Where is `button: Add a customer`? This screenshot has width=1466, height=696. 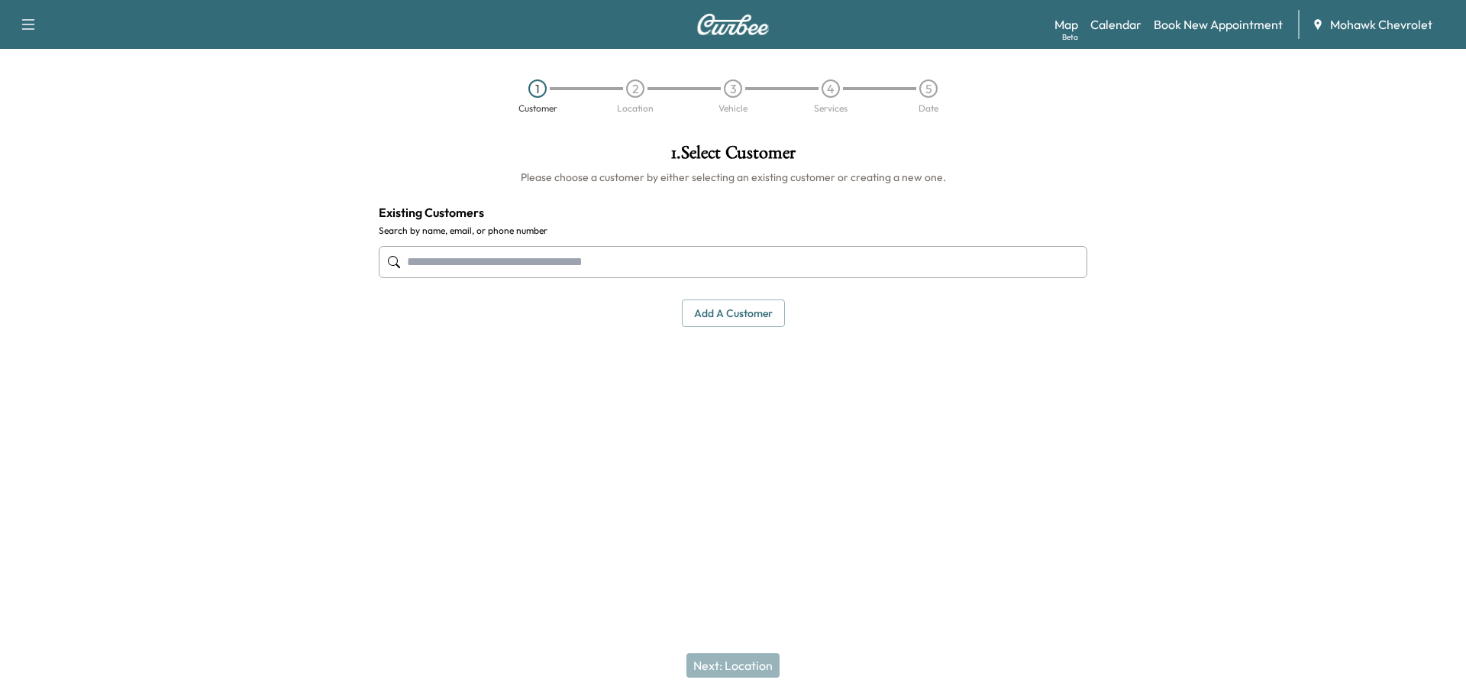
button: Add a customer is located at coordinates (733, 313).